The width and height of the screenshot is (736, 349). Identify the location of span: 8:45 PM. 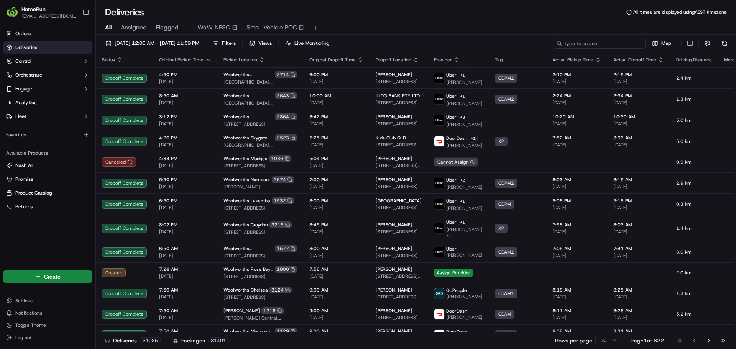
(336, 225).